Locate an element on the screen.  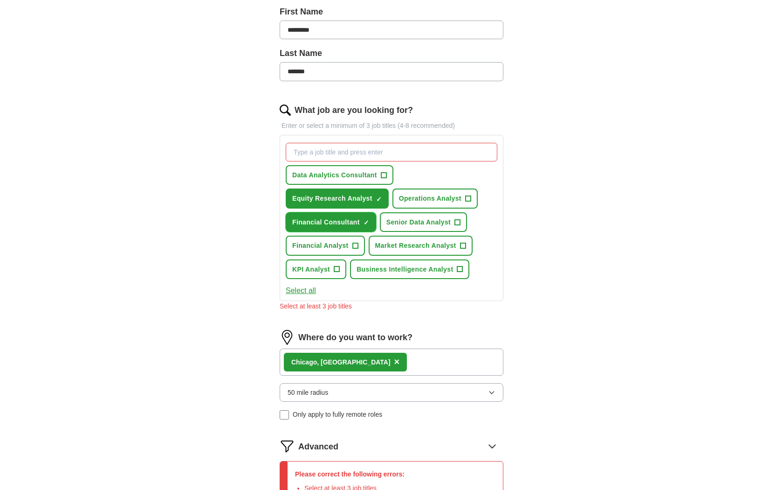
span: Equity Research Analyst is located at coordinates (332, 198).